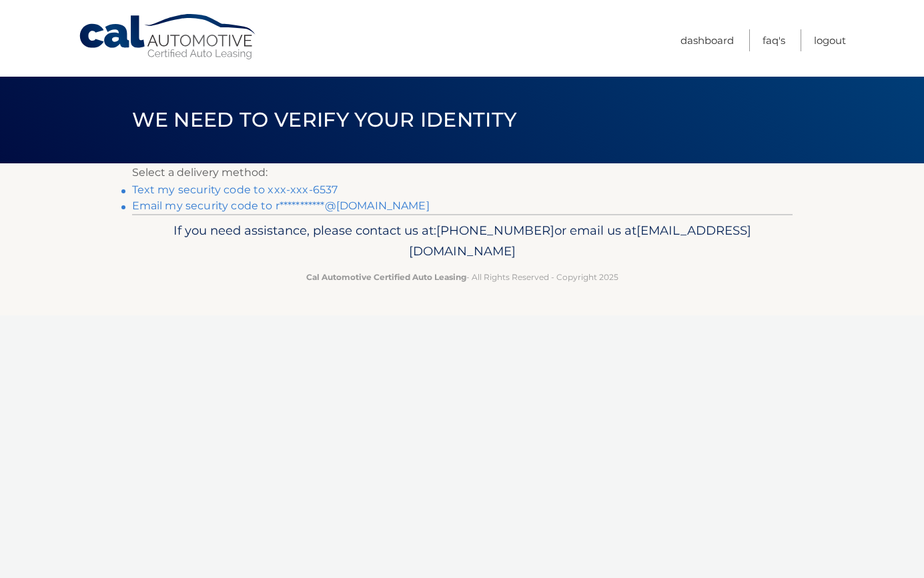 The image size is (924, 578). What do you see at coordinates (235, 189) in the screenshot?
I see `a: Text my security code to xxx-xxx-6537` at bounding box center [235, 189].